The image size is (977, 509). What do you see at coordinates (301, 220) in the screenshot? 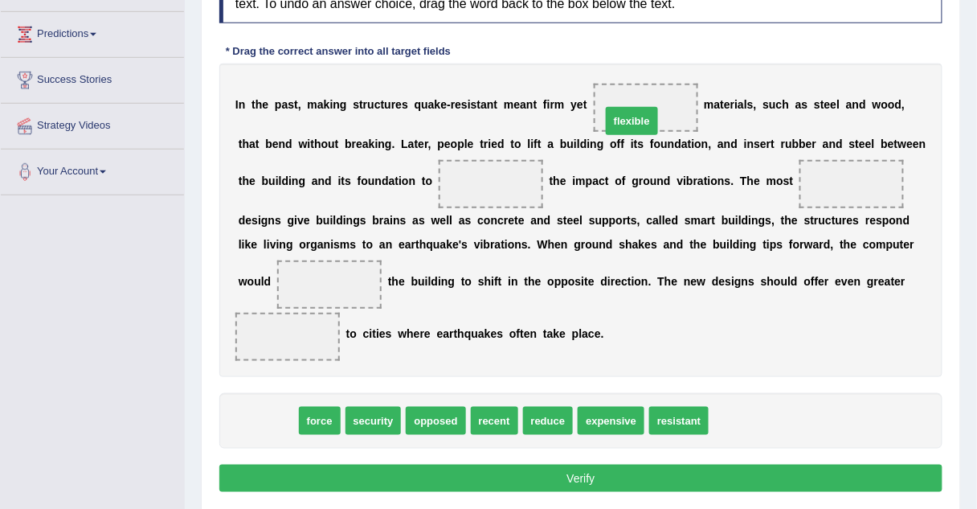
I see `b: v` at bounding box center [301, 220].